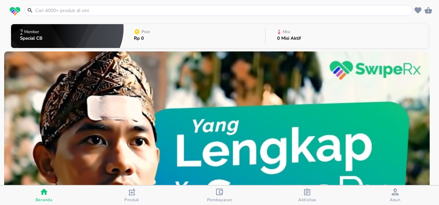 The width and height of the screenshot is (439, 205). Describe the element at coordinates (289, 38) in the screenshot. I see `p: 0 Misi Aktif` at that location.